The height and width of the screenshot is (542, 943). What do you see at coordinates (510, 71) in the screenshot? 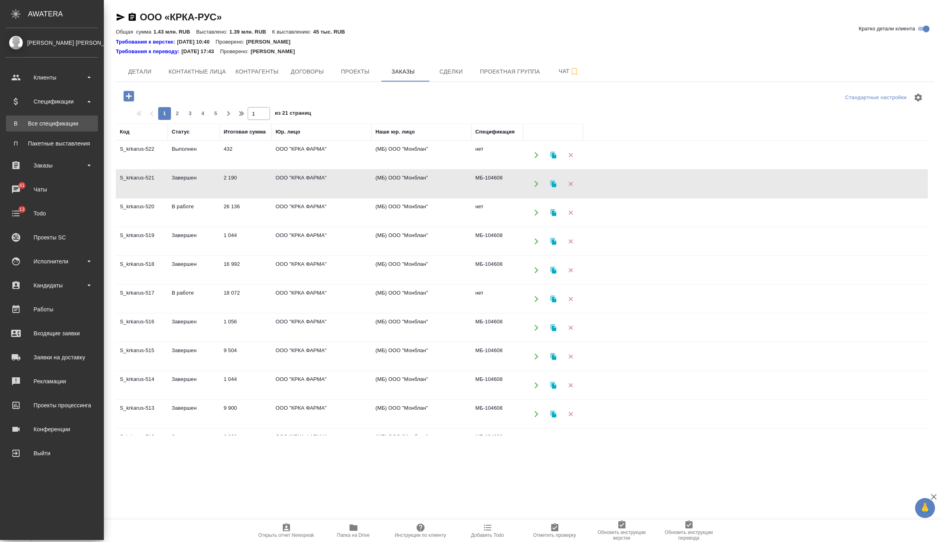
I see `span: Проектная группа` at bounding box center [510, 71].